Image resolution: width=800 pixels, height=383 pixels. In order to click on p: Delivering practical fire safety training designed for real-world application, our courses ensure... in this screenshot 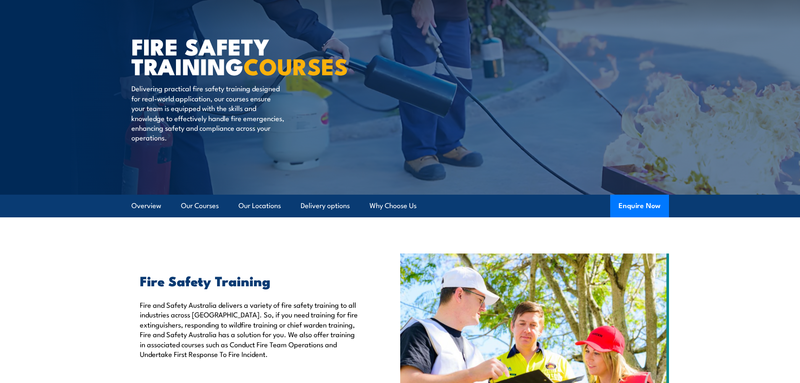, I will do `click(208, 113)`.